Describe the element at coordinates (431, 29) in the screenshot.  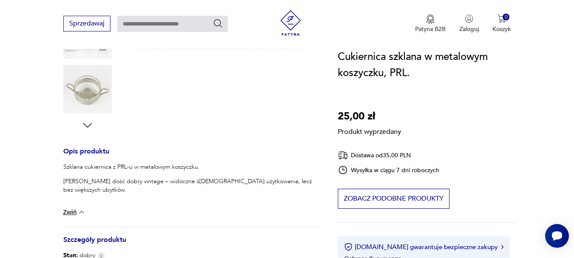
I see `p: Patyna B2B` at that location.